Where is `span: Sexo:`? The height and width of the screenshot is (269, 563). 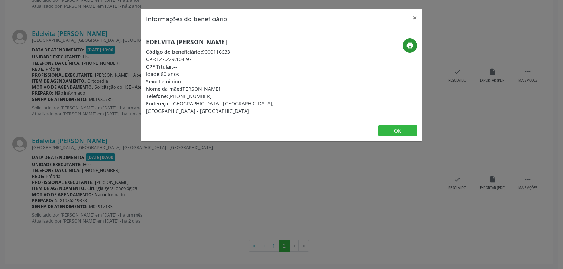
span: Sexo: is located at coordinates (152, 81).